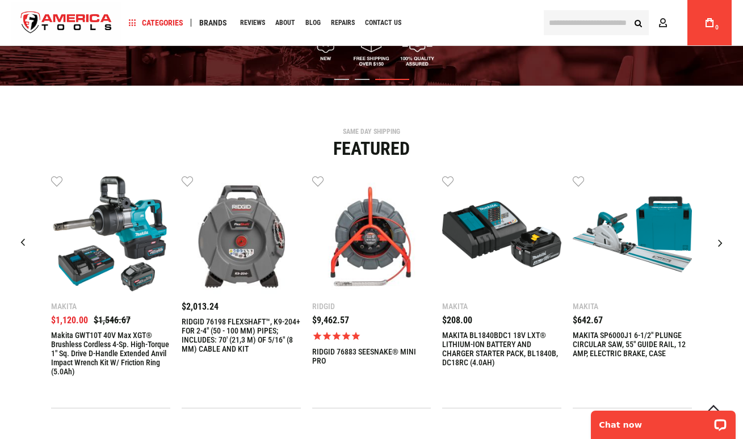 This screenshot has height=439, width=743. What do you see at coordinates (457, 320) in the screenshot?
I see `span: $208.00` at bounding box center [457, 320].